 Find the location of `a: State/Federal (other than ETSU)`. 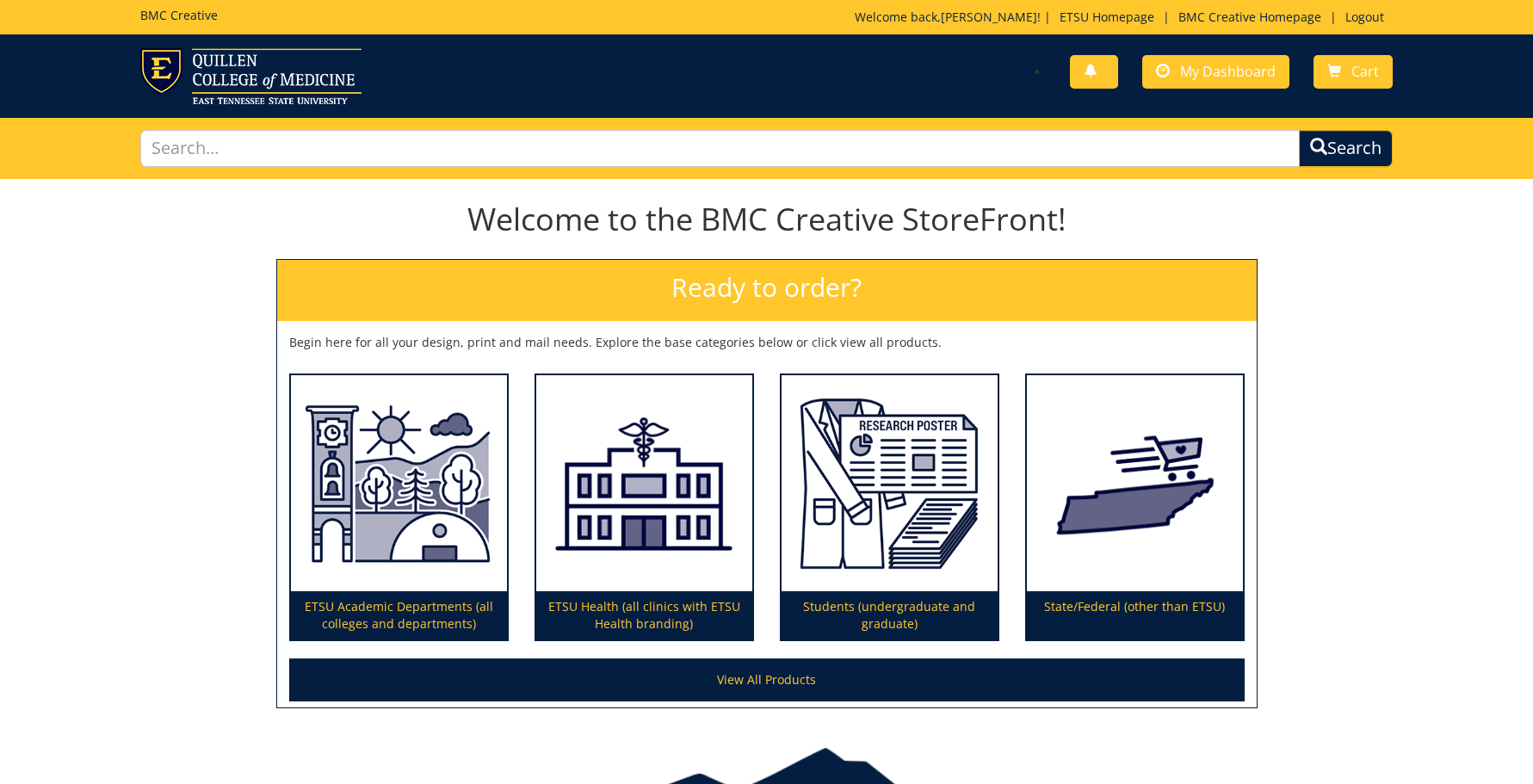

a: State/Federal (other than ETSU) is located at coordinates (1134, 508).